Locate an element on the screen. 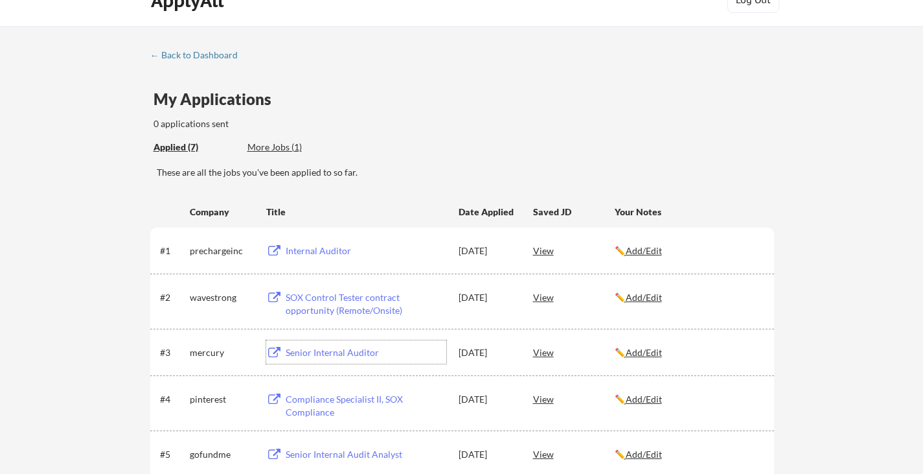 This screenshot has width=923, height=474. div: Company is located at coordinates (222, 212).